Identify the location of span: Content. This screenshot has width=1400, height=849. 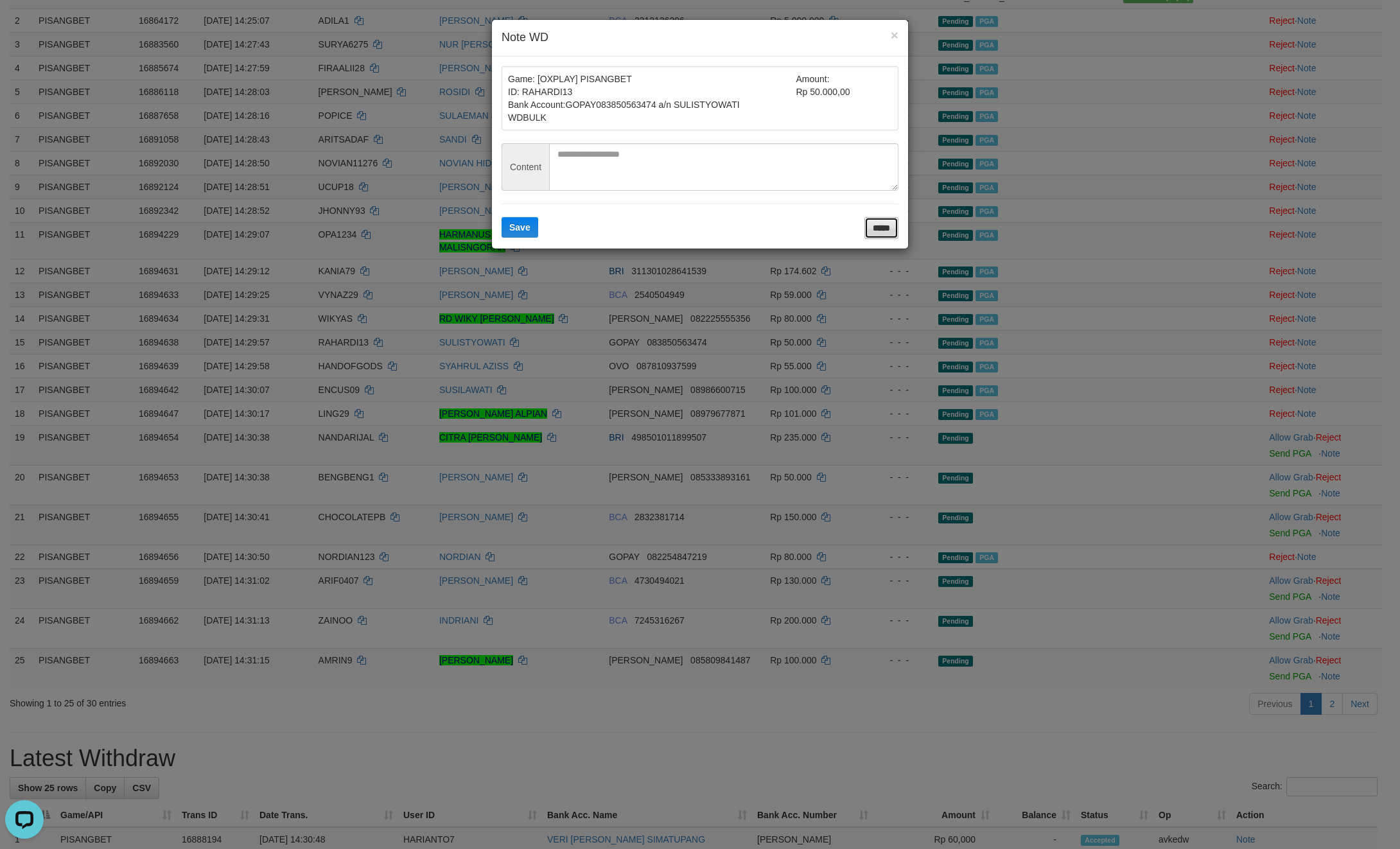
(525, 167).